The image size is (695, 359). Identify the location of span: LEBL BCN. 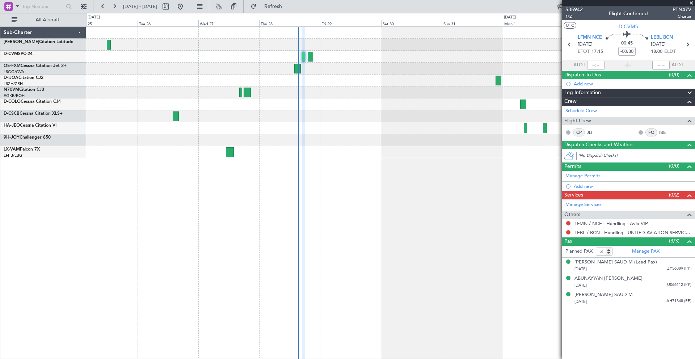
(662, 38).